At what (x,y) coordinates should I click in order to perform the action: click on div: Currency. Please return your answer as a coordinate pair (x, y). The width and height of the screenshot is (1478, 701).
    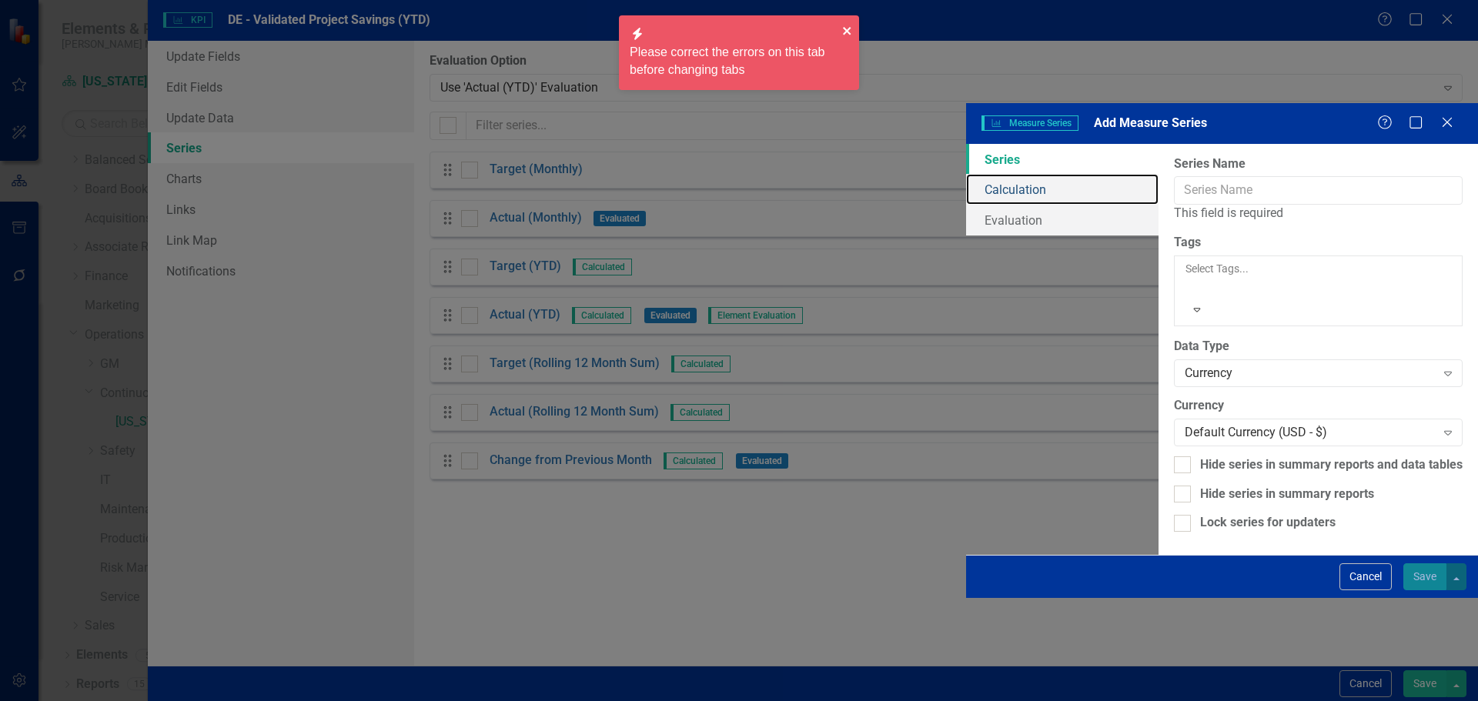
    Looking at the image, I should click on (1310, 373).